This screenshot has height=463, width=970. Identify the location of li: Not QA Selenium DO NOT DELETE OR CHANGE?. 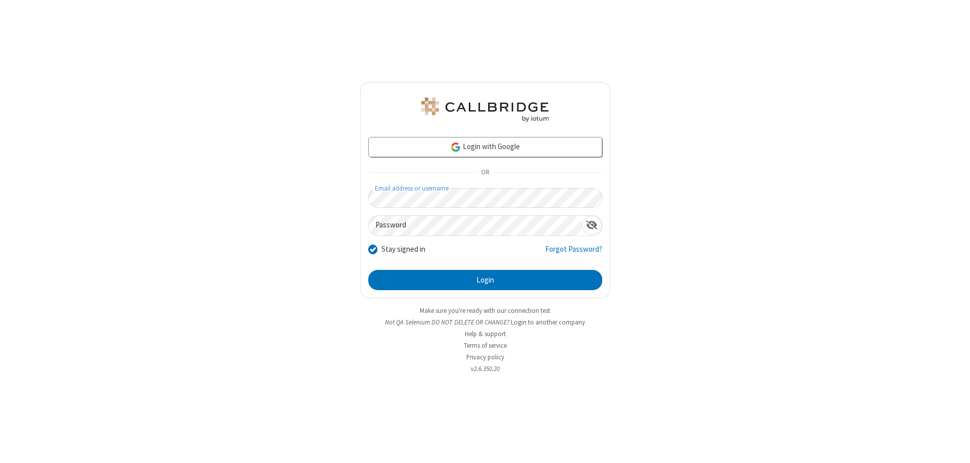
(485, 322).